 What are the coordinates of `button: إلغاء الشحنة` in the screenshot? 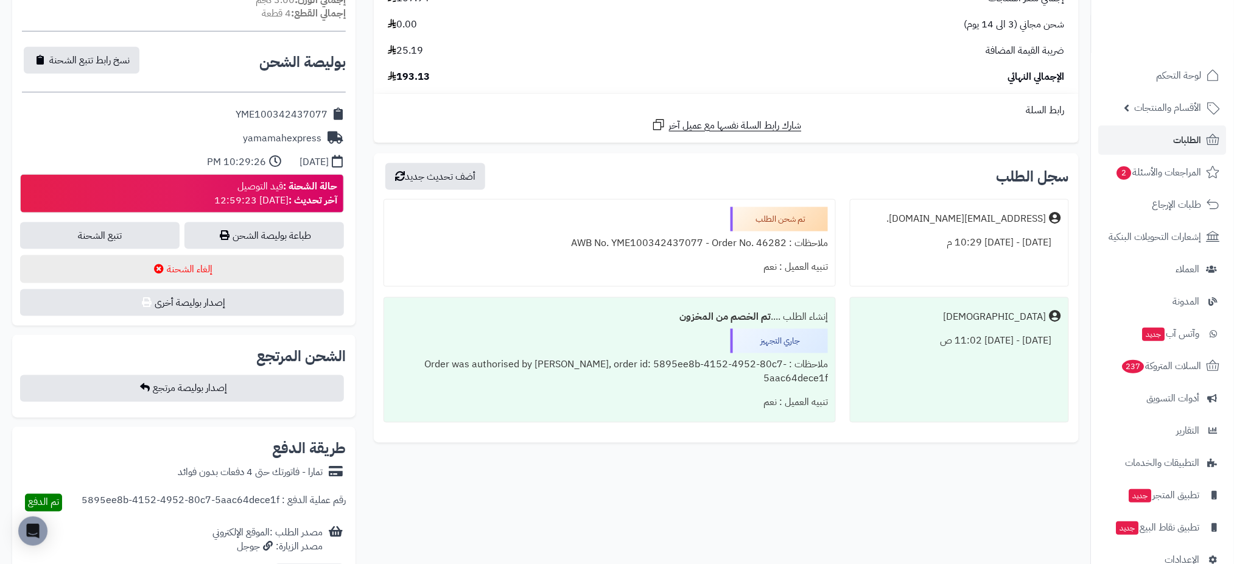 It's located at (182, 269).